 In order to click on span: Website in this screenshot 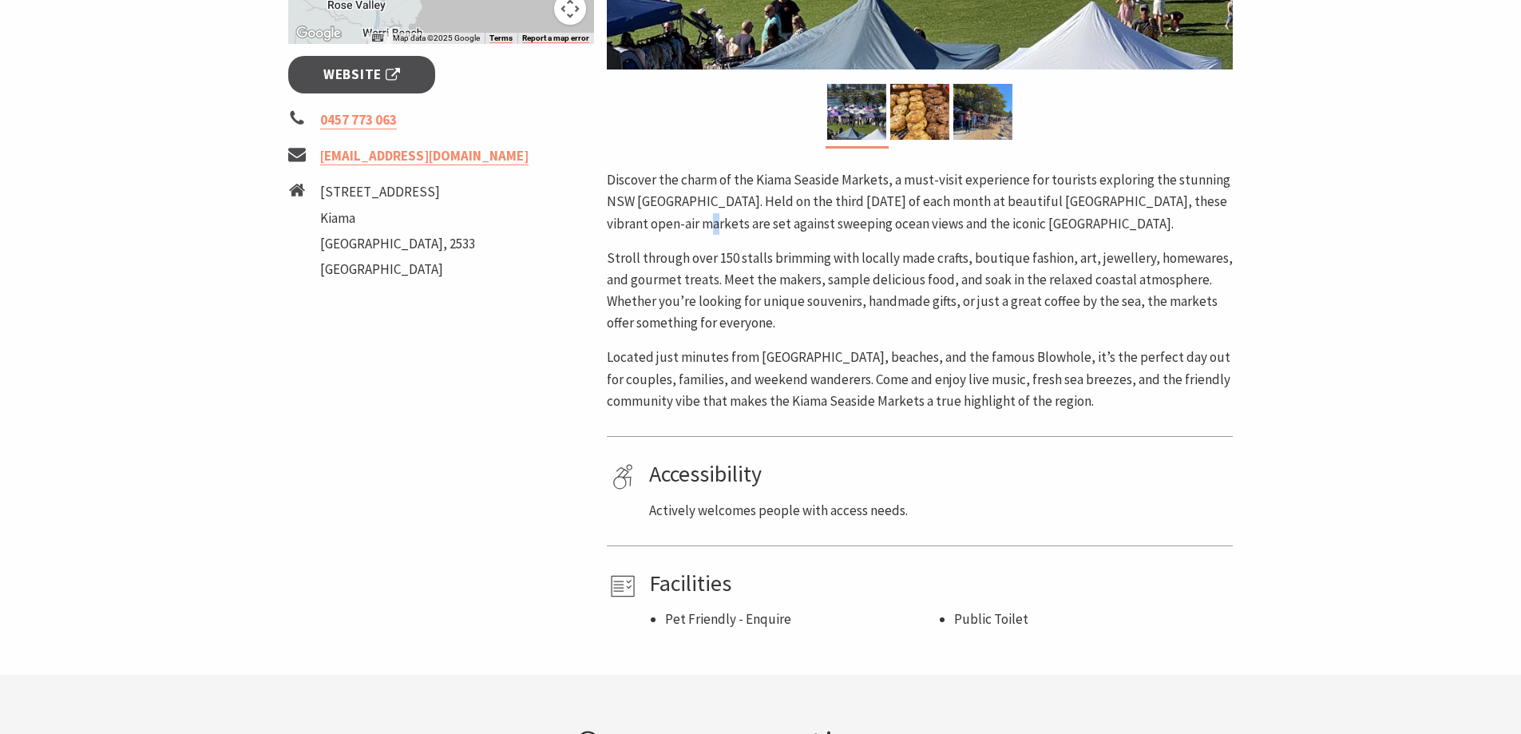, I will do `click(362, 74)`.